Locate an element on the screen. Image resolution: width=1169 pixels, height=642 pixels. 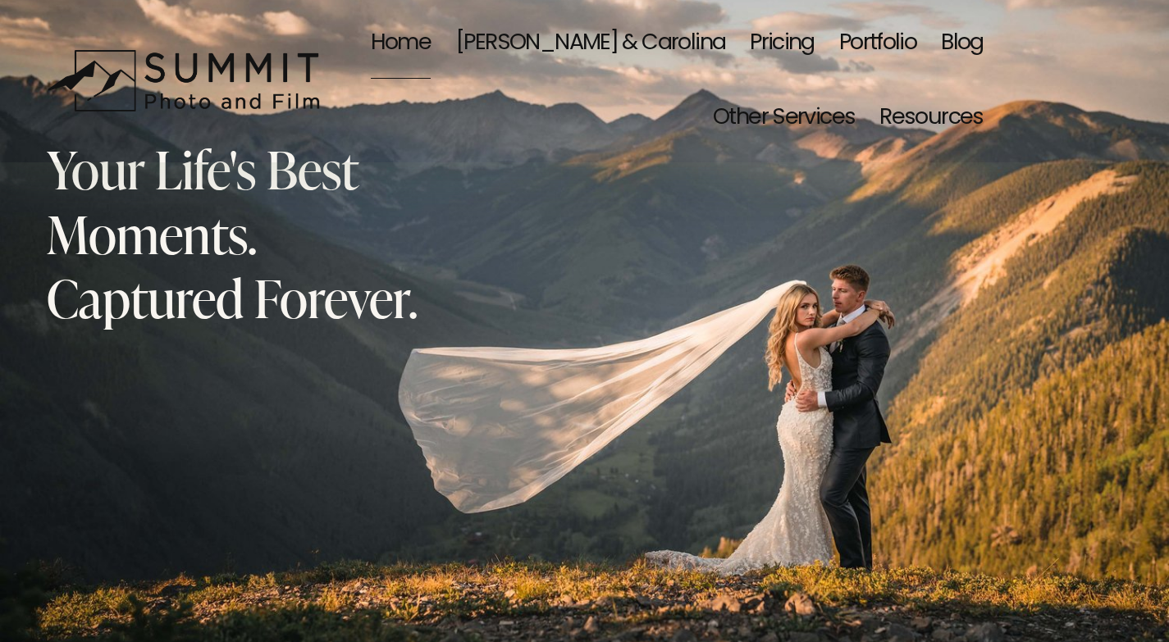
a: Summit Photo and Film is located at coordinates (188, 80).